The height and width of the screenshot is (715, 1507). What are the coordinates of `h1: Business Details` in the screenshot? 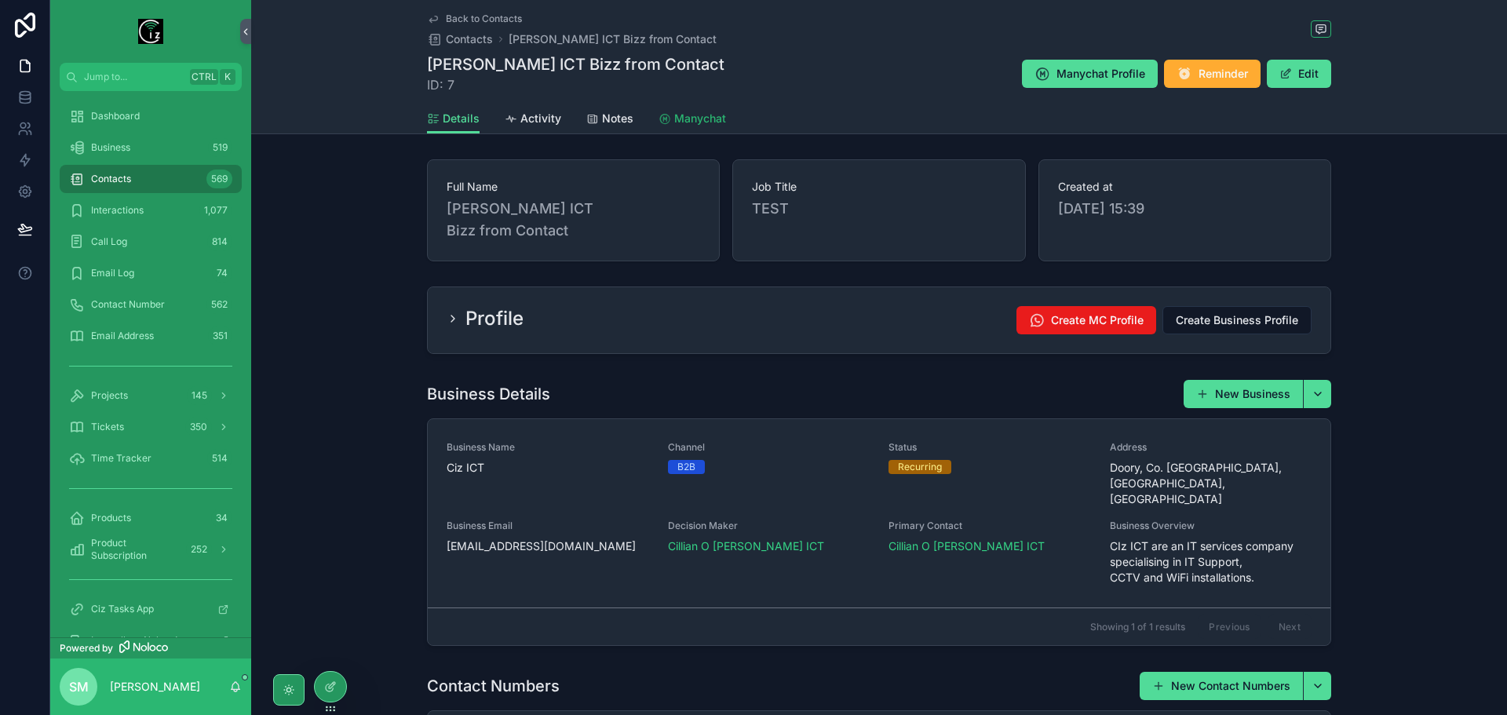 It's located at (488, 394).